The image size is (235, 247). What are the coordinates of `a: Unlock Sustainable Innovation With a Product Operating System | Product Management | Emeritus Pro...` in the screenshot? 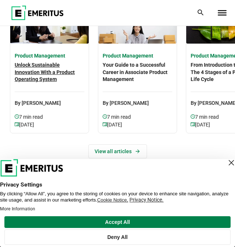 It's located at (49, 71).